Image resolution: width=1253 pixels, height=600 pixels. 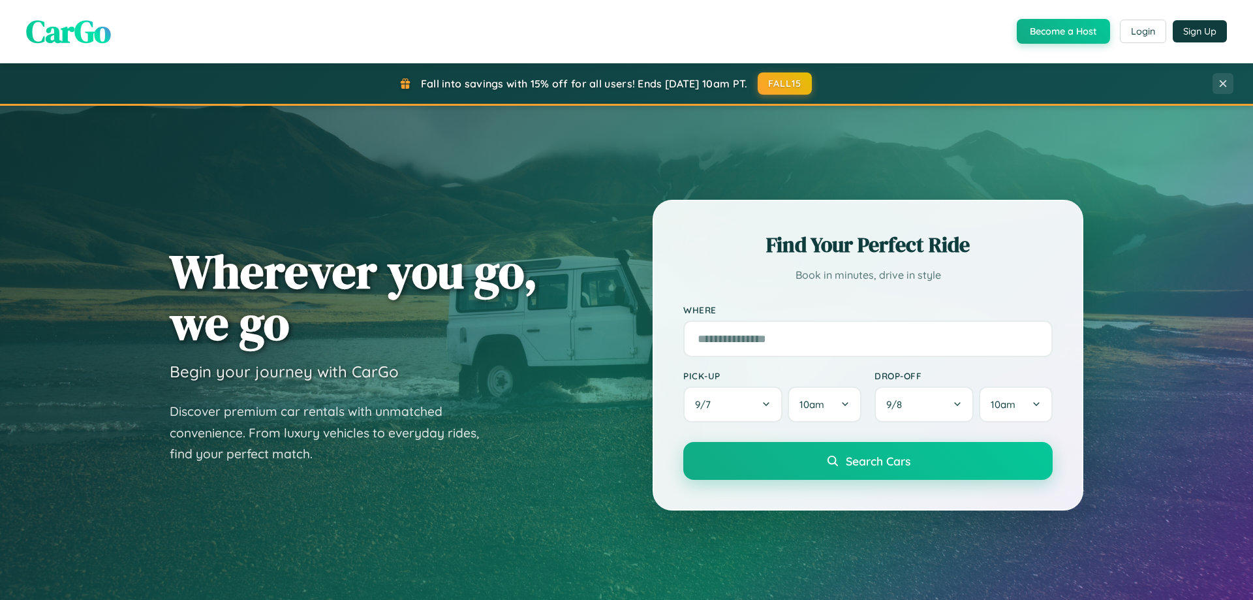 I want to click on p: Discover premium car rentals with unmatched convenience. From luxury vehicles to everyday rides, ..., so click(x=333, y=433).